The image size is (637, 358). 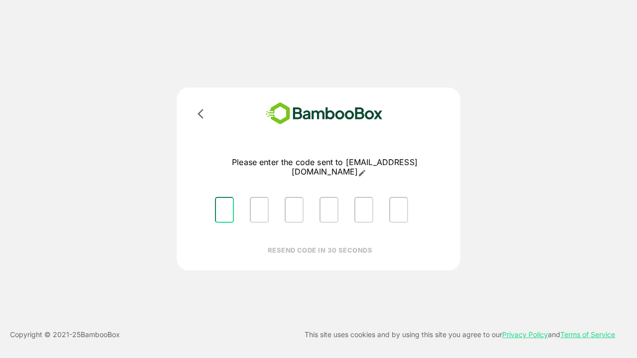 I want to click on input: Please enter OTP character 2, so click(x=259, y=210).